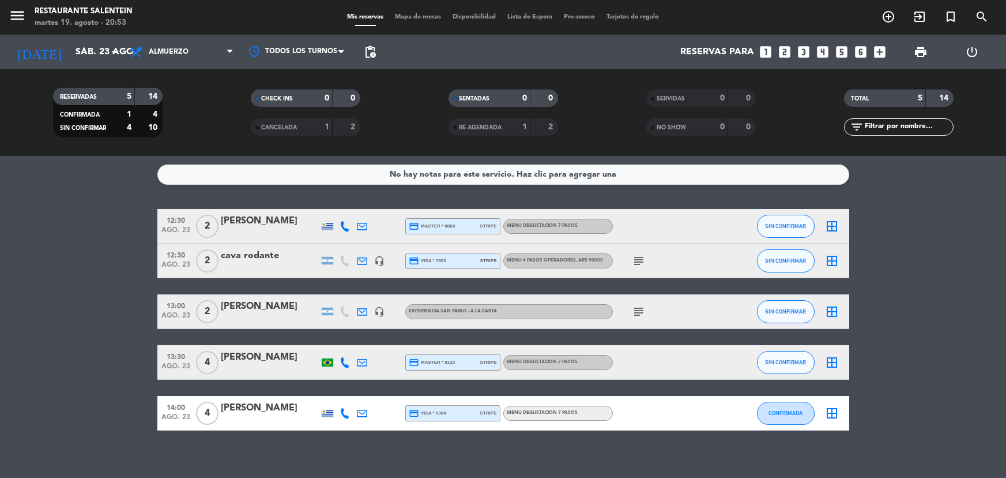  Describe the element at coordinates (176, 355) in the screenshot. I see `span: 13:30` at that location.